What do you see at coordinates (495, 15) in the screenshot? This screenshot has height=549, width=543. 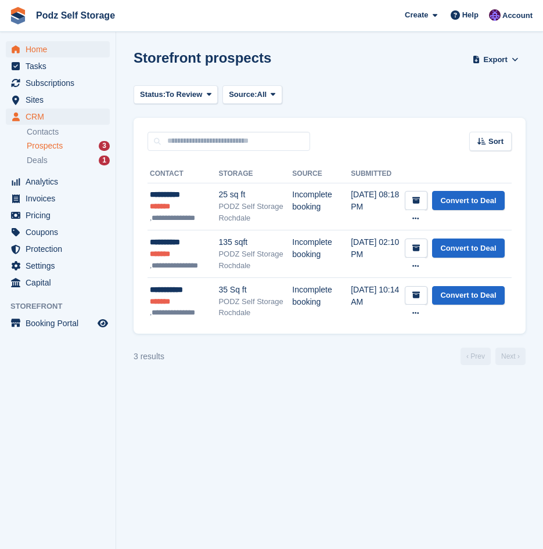 I see `img: Jawed Chowdhary` at bounding box center [495, 15].